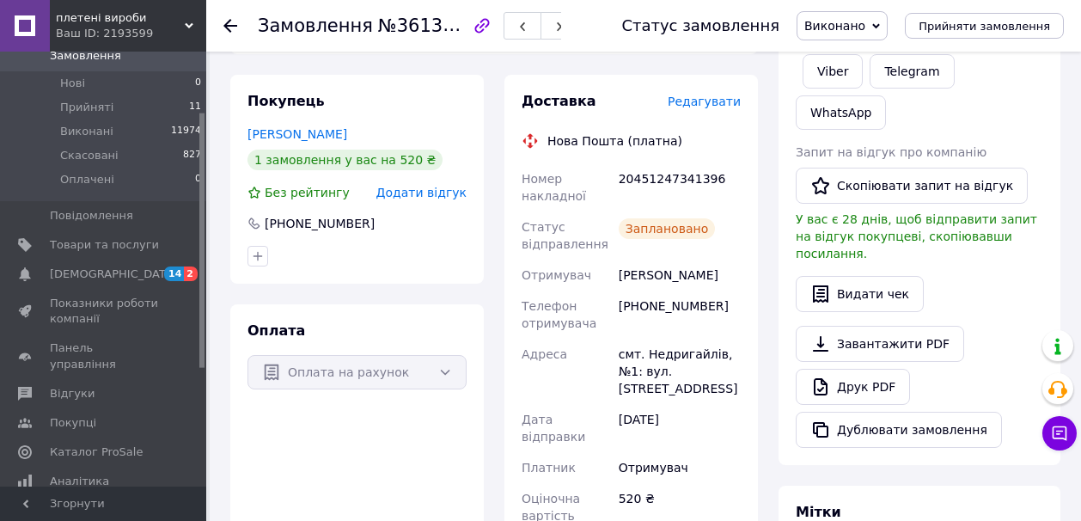 Image resolution: width=1081 pixels, height=521 pixels. What do you see at coordinates (544, 354) in the screenshot?
I see `span: Адреса` at bounding box center [544, 354].